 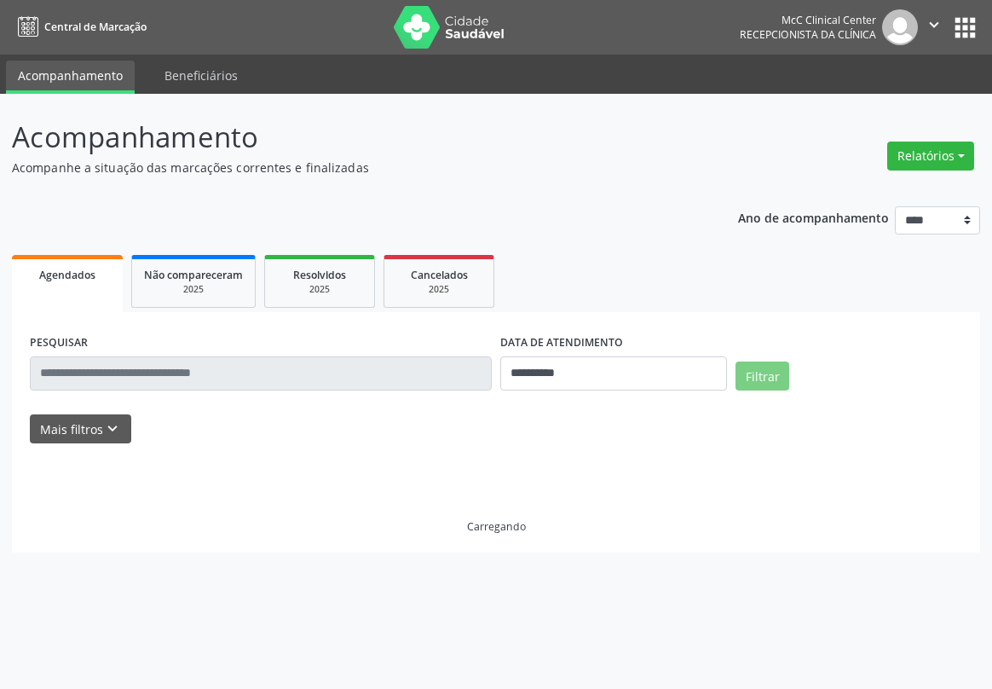 What do you see at coordinates (931, 156) in the screenshot?
I see `button: Relatórios` at bounding box center [931, 156].